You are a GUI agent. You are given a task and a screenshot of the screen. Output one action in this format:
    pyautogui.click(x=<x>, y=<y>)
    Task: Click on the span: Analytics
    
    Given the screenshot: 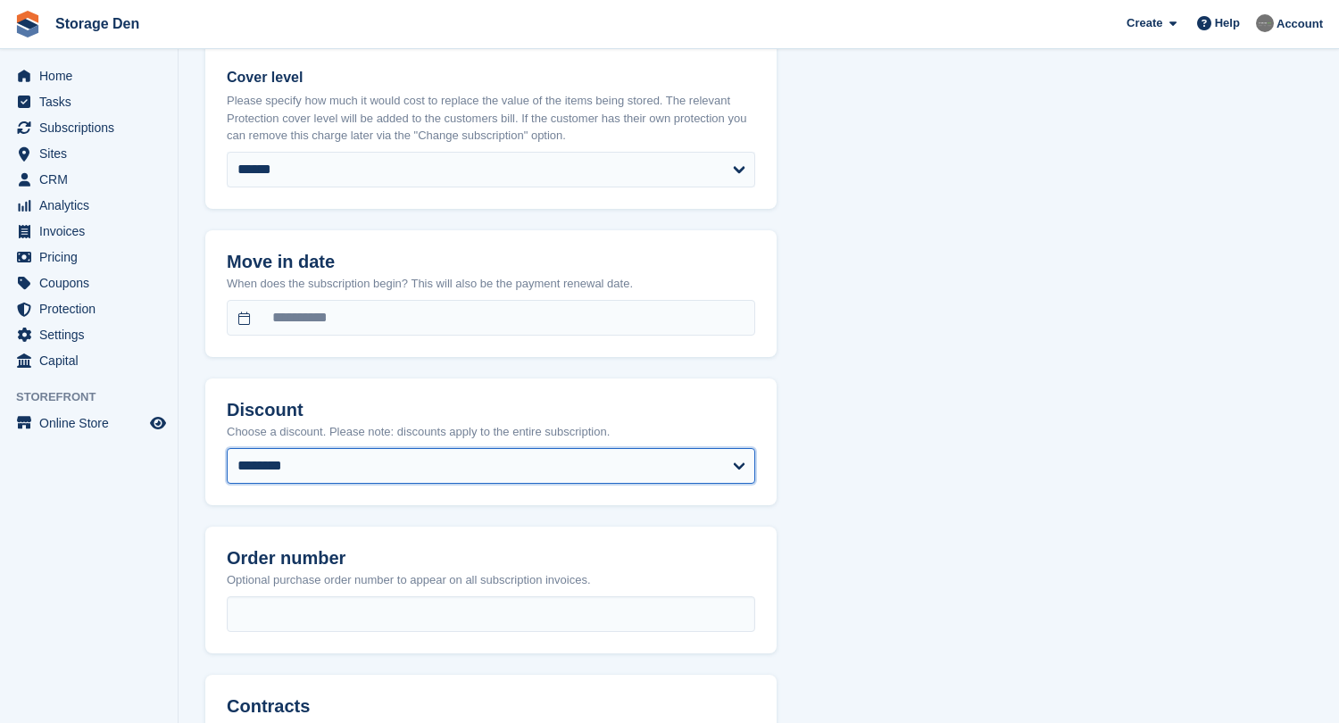 What is the action you would take?
    pyautogui.click(x=93, y=205)
    